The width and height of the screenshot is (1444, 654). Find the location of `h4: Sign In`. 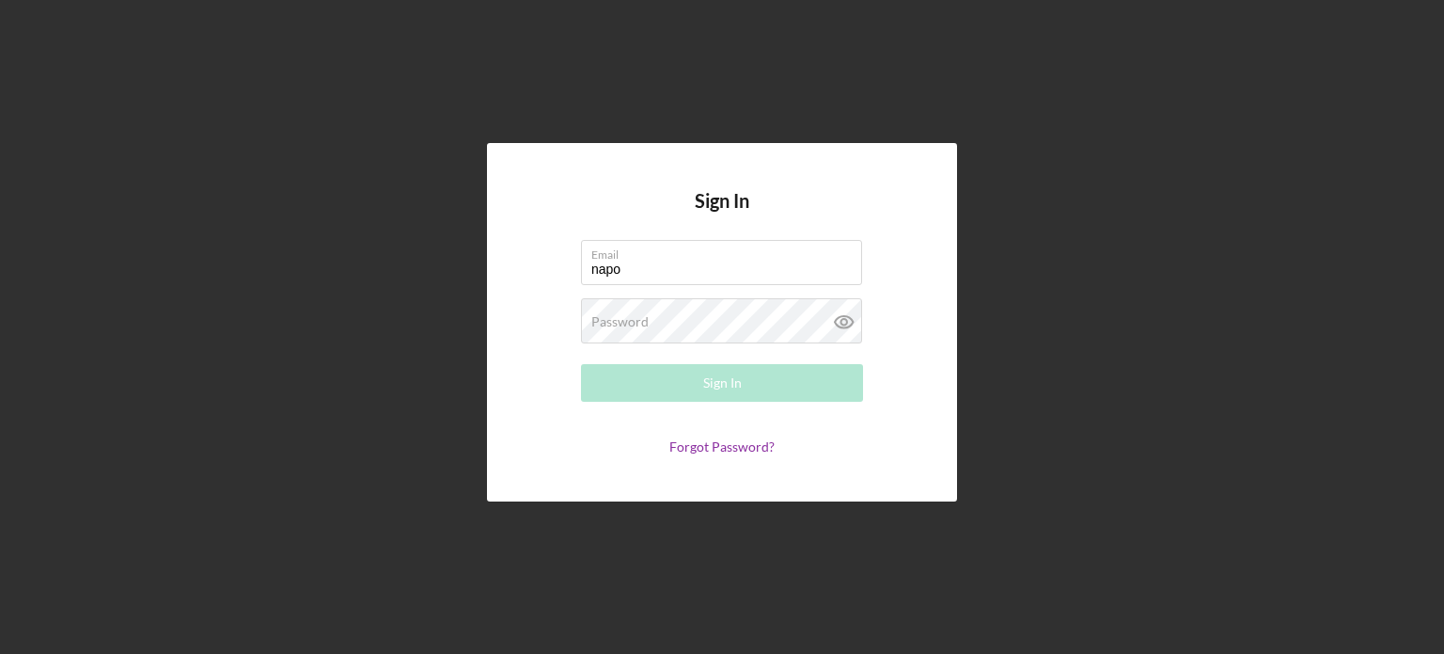

h4: Sign In is located at coordinates (722, 214).